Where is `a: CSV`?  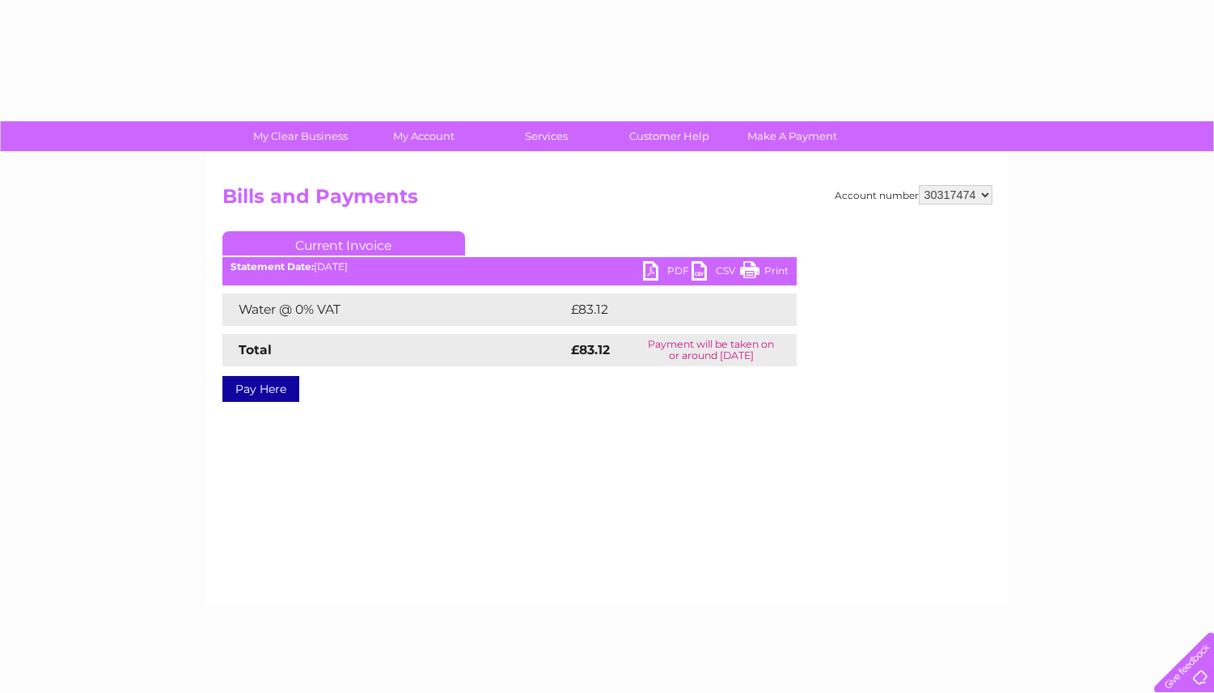 a: CSV is located at coordinates (716, 273).